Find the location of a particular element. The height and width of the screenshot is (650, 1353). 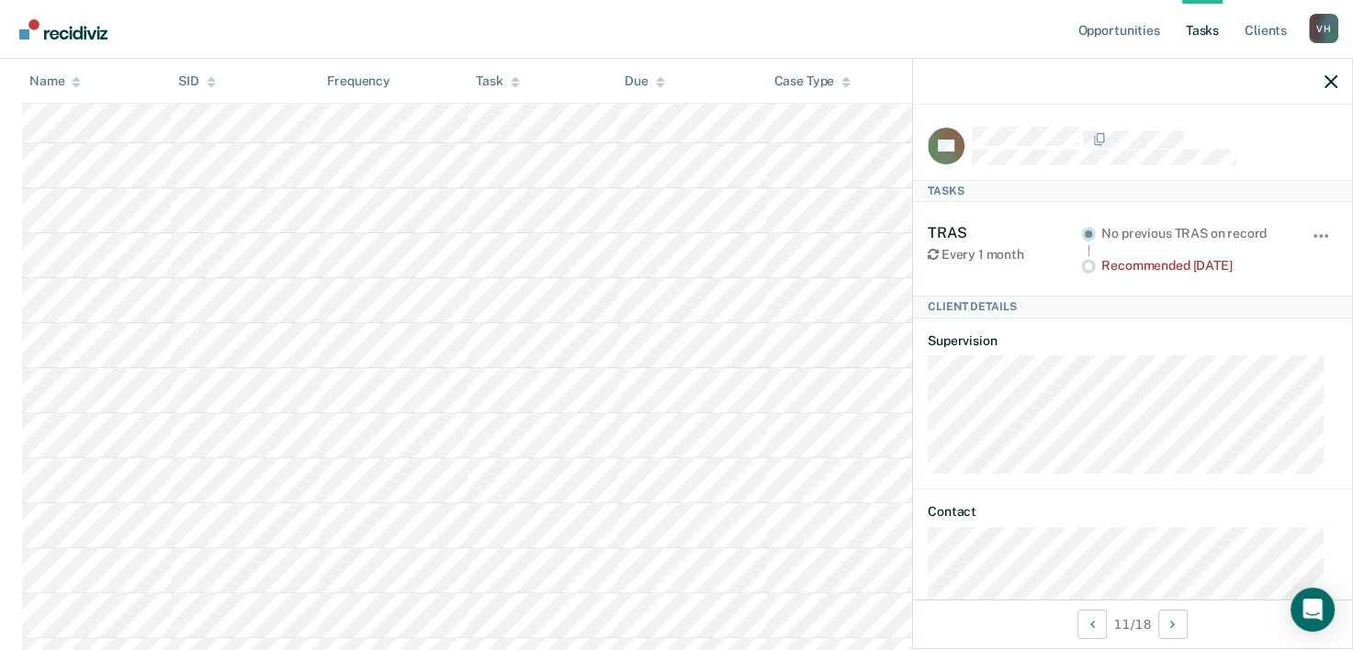

dt: Contact is located at coordinates (1132, 512).